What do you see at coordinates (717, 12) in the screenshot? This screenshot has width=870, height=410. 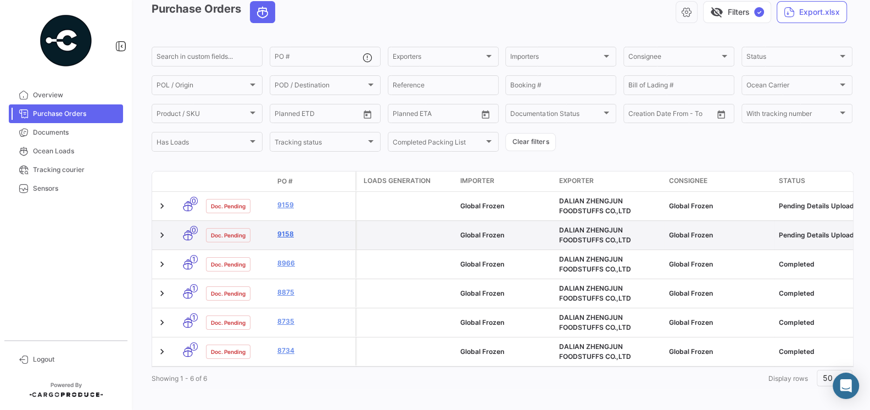 I see `span: visibility_off` at bounding box center [717, 12].